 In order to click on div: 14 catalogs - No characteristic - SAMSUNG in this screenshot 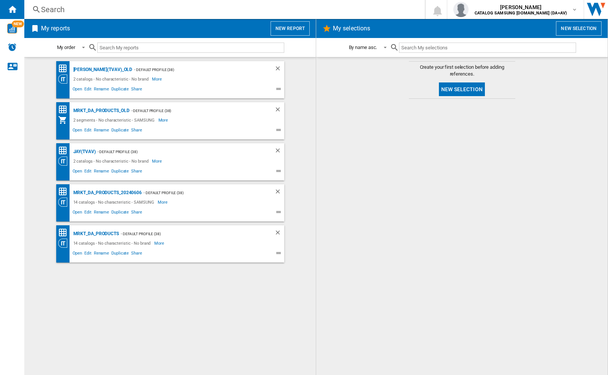, I will do `click(115, 202)`.